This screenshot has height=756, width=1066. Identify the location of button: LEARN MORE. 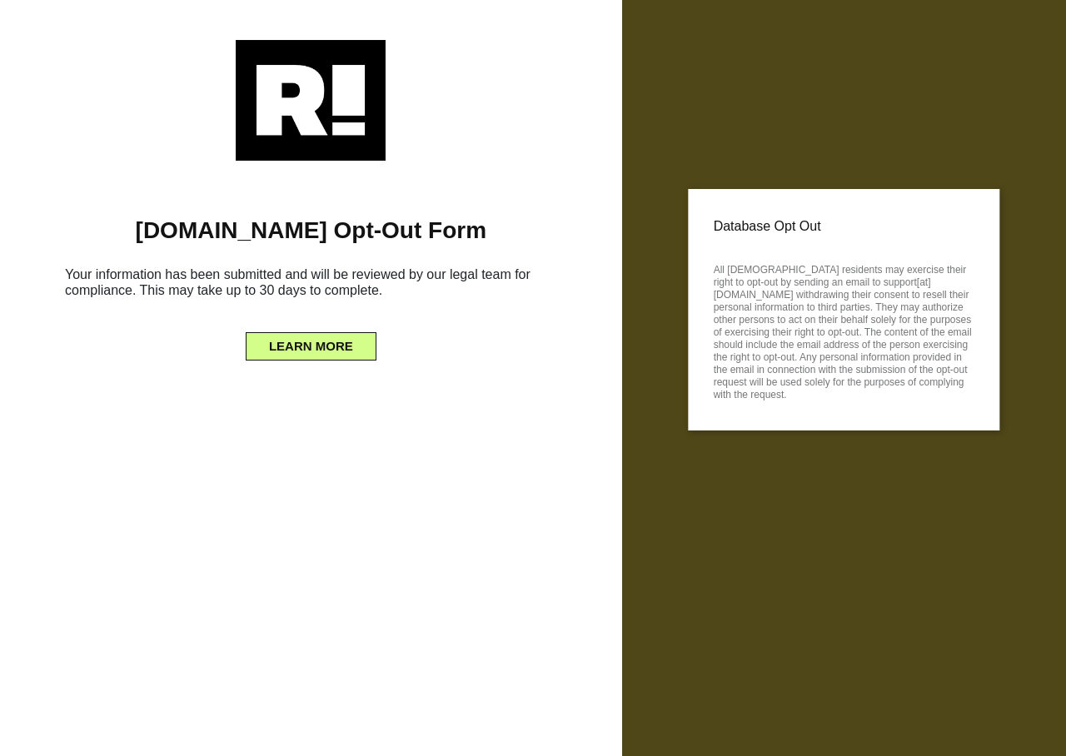
(311, 347).